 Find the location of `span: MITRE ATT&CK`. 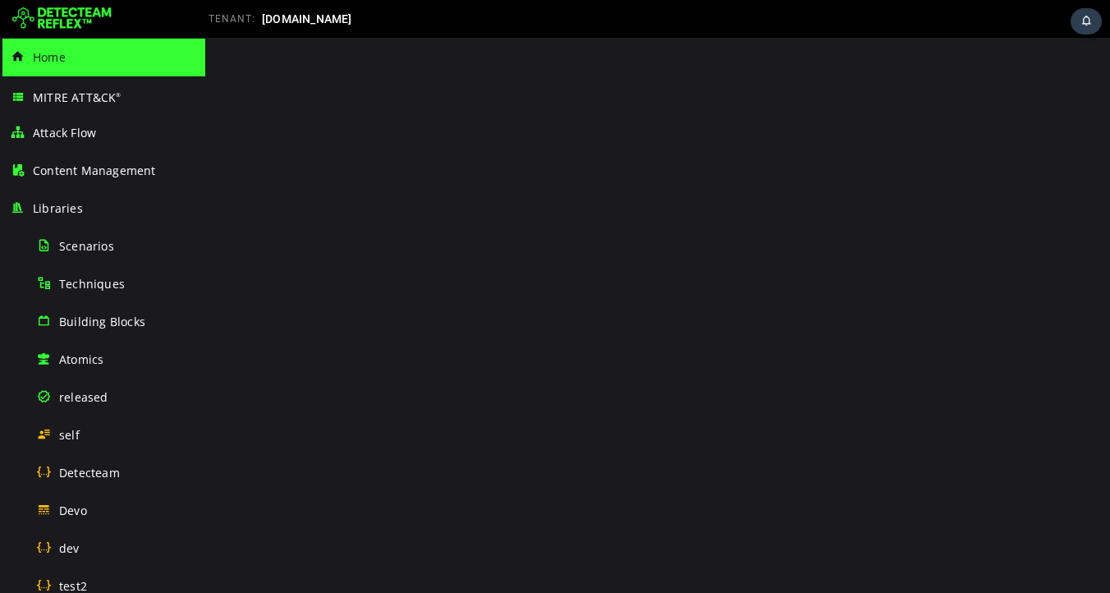

span: MITRE ATT&CK is located at coordinates (77, 97).